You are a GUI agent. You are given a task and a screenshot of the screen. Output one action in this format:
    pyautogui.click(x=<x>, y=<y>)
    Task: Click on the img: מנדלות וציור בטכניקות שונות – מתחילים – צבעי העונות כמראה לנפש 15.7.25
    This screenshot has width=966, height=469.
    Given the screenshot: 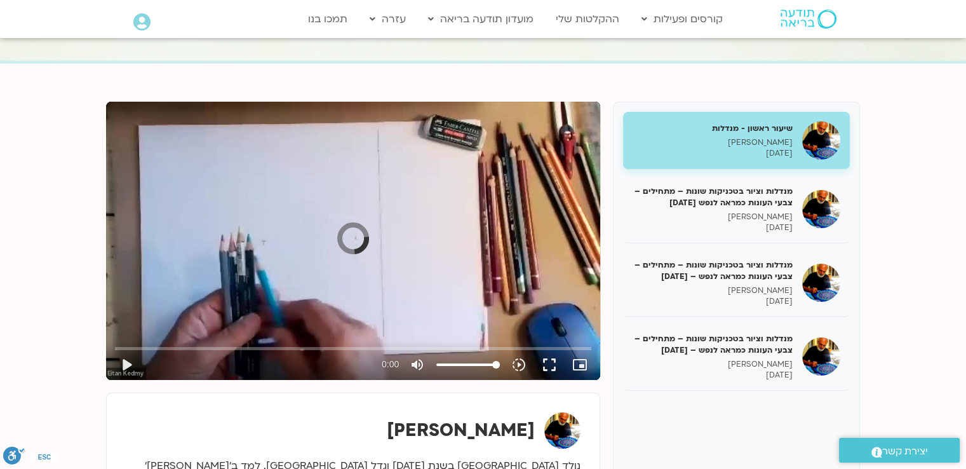 What is the action you would take?
    pyautogui.click(x=822, y=209)
    